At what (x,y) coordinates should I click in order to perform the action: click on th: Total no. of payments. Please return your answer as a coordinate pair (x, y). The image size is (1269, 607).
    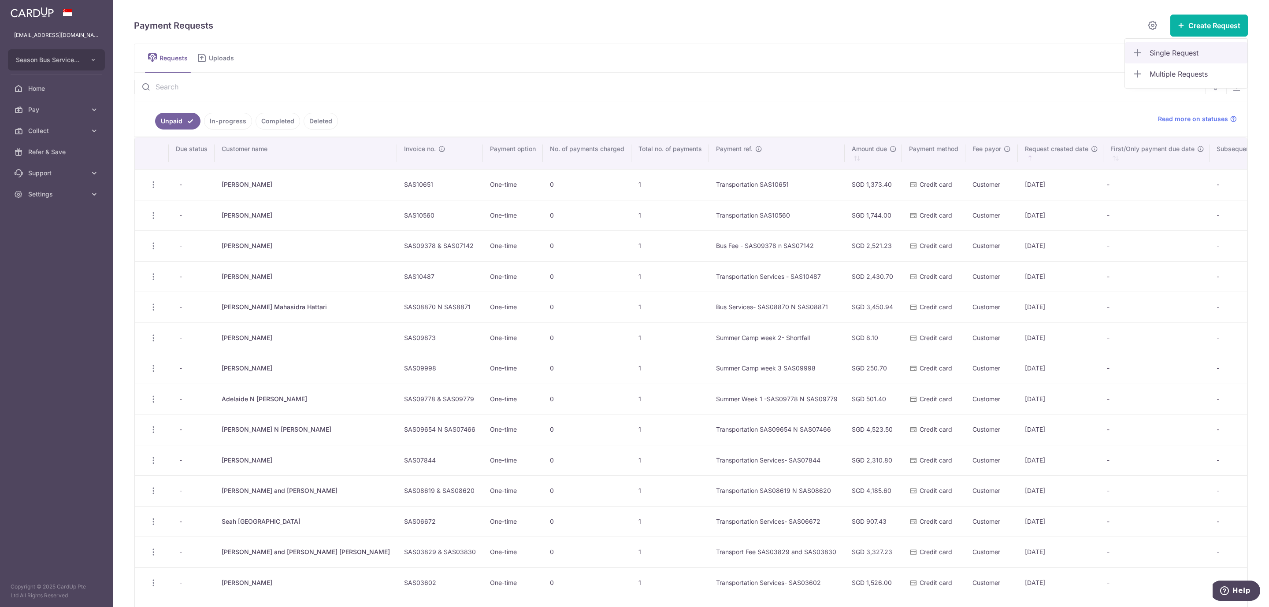
    Looking at the image, I should click on (670, 153).